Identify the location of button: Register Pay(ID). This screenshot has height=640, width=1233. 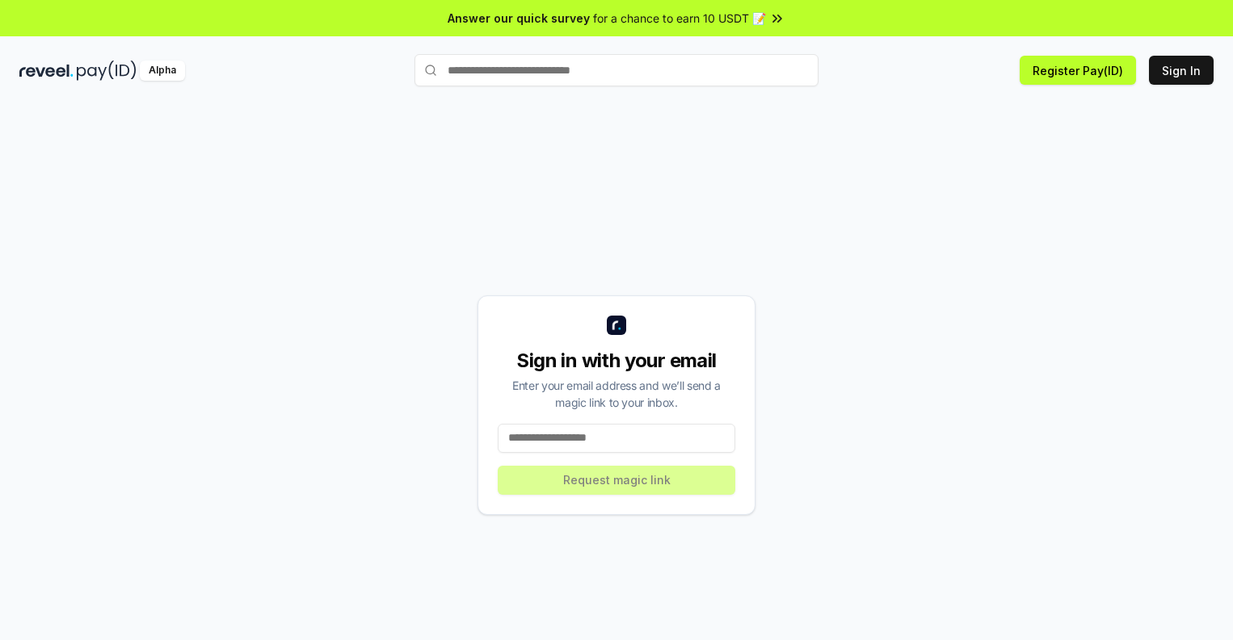
(1077, 70).